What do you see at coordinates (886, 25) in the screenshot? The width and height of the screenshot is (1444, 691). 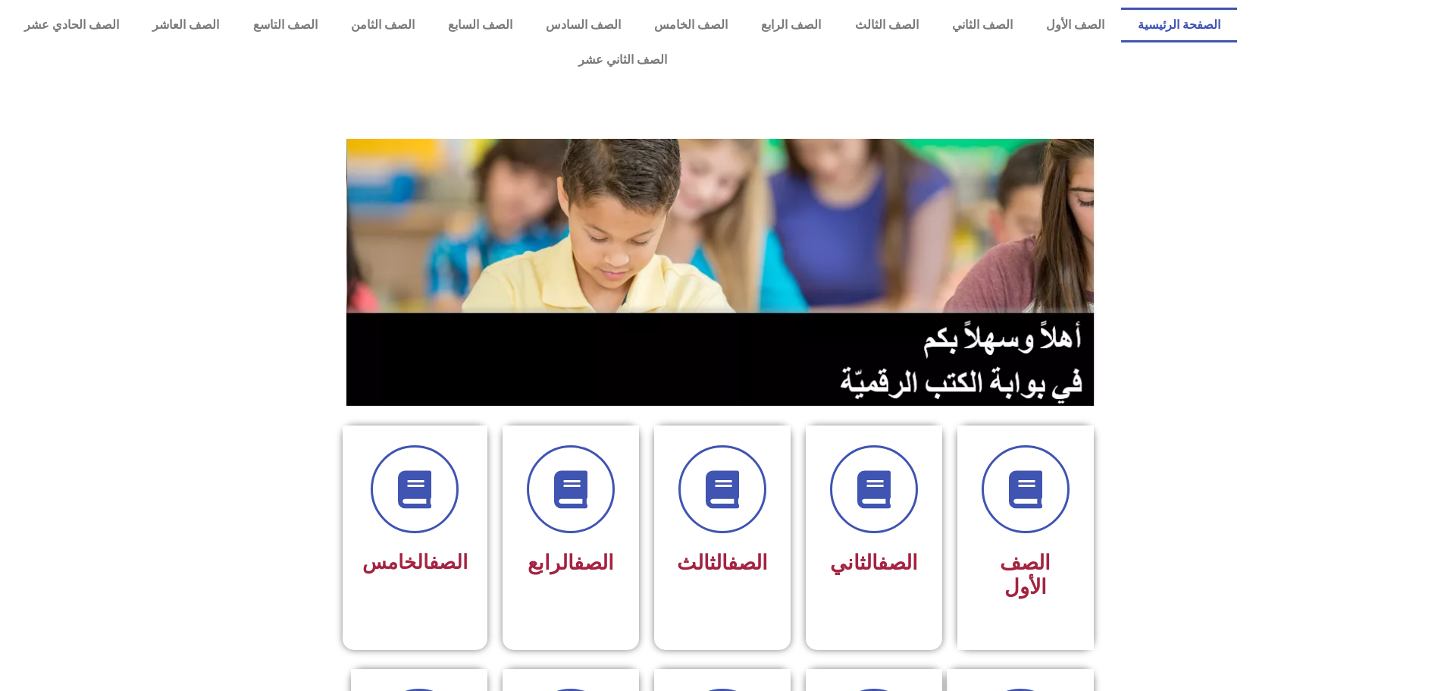 I see `a: الصف الثالث` at bounding box center [886, 25].